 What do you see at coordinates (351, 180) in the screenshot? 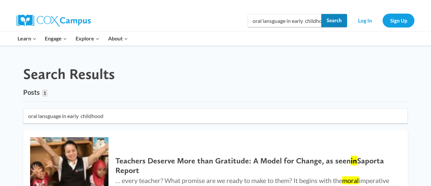
I see `mark: moral` at bounding box center [351, 180].